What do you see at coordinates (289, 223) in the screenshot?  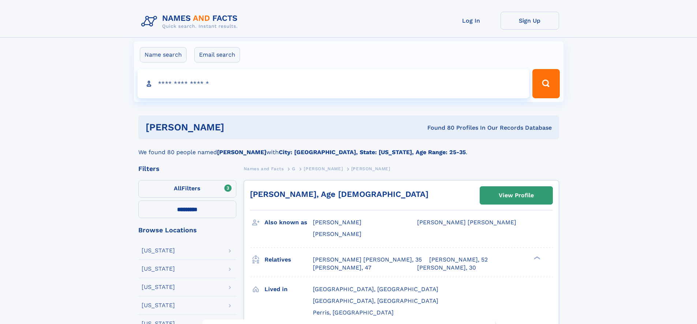 I see `h3: Also known as` at bounding box center [289, 223].